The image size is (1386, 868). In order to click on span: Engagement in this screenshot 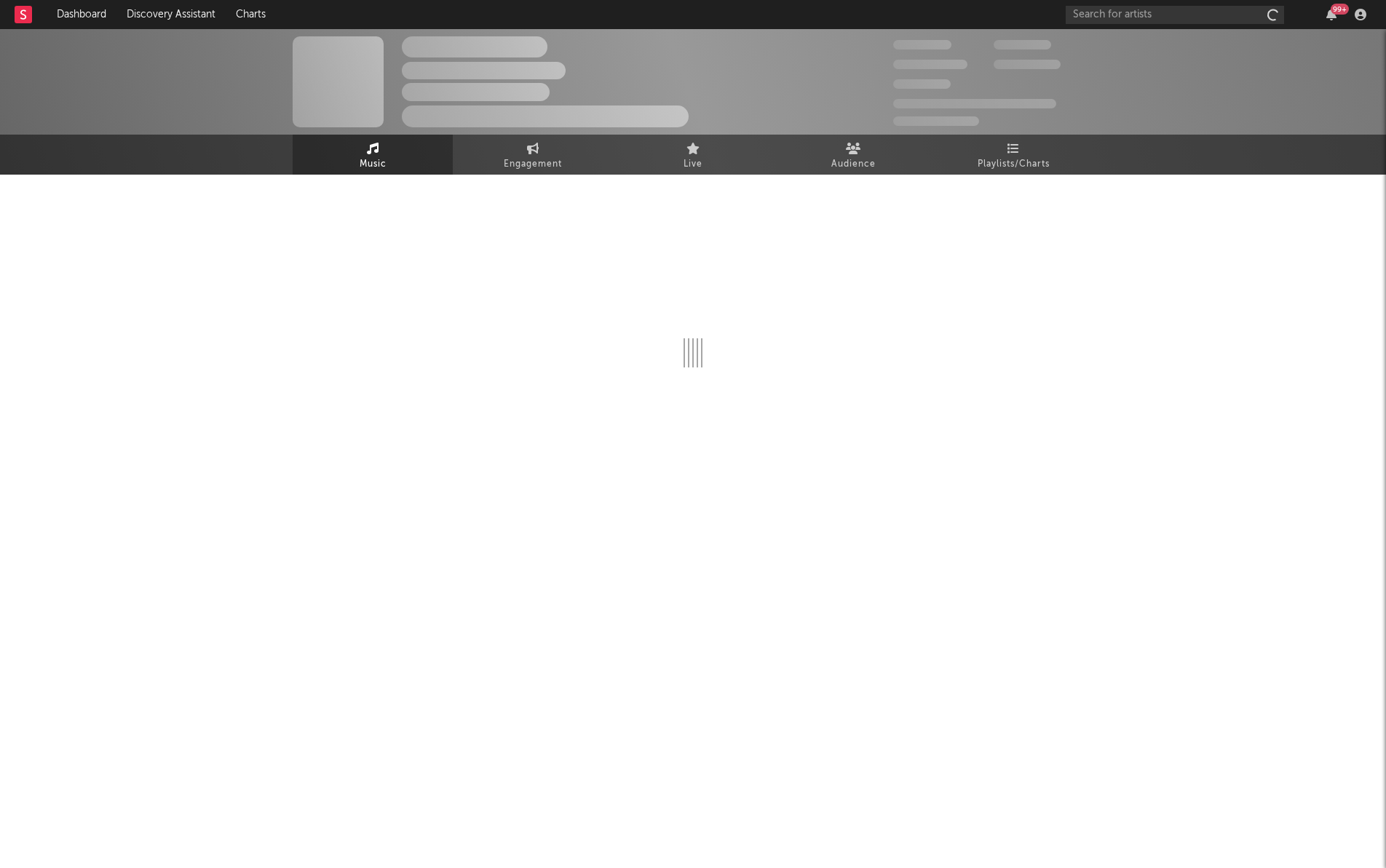, I will do `click(533, 165)`.